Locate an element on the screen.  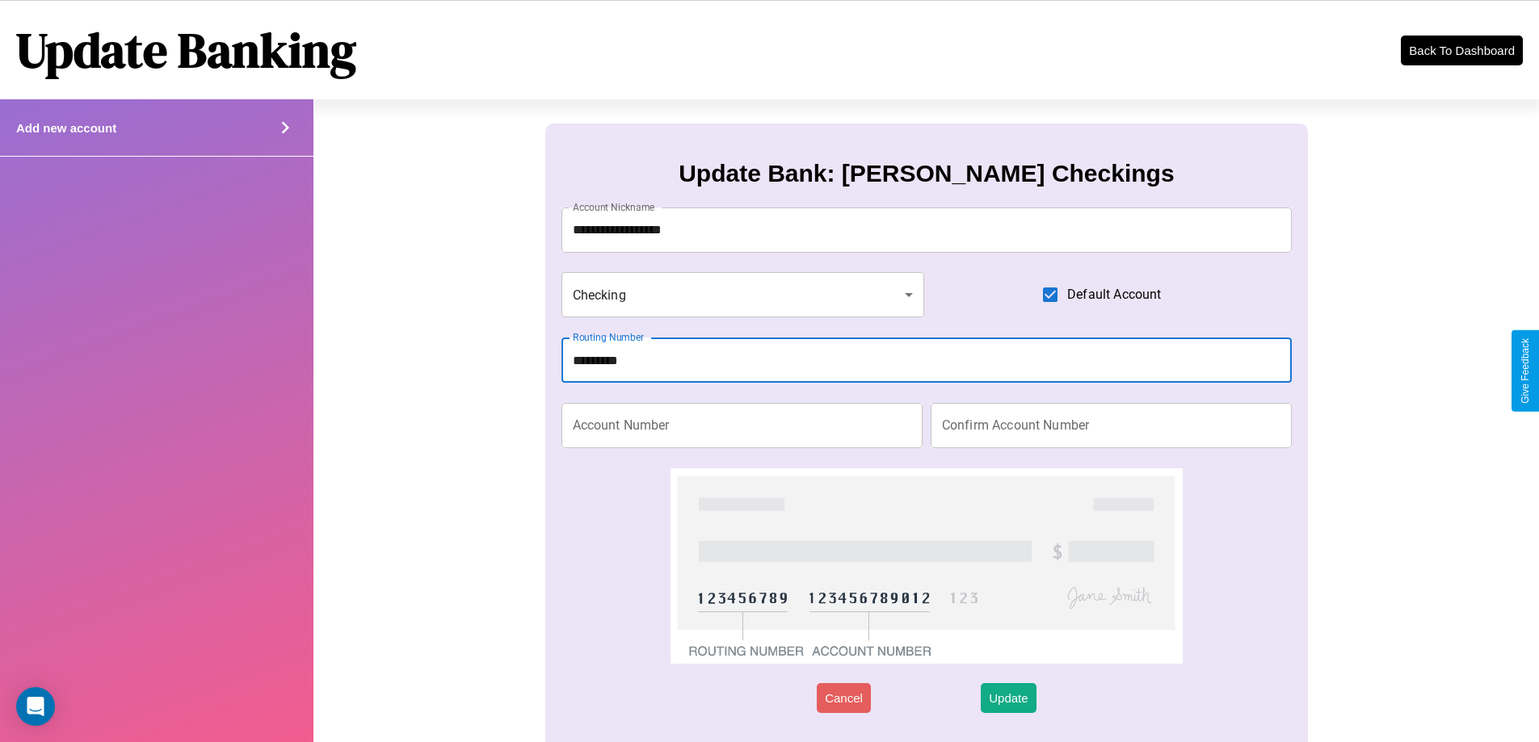
h1: Update Banking is located at coordinates (186, 50).